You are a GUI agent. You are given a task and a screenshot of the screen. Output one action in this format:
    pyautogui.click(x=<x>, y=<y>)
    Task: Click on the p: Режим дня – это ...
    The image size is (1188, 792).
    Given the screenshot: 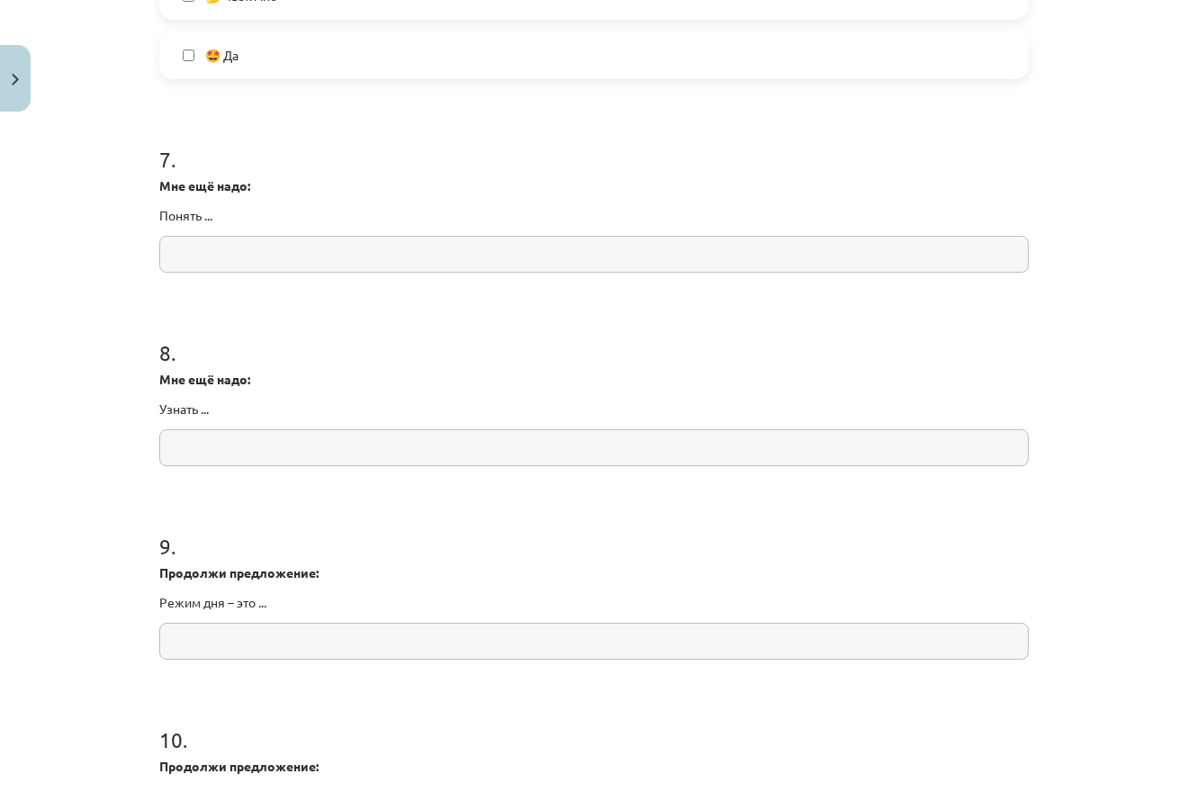 What is the action you would take?
    pyautogui.click(x=594, y=602)
    